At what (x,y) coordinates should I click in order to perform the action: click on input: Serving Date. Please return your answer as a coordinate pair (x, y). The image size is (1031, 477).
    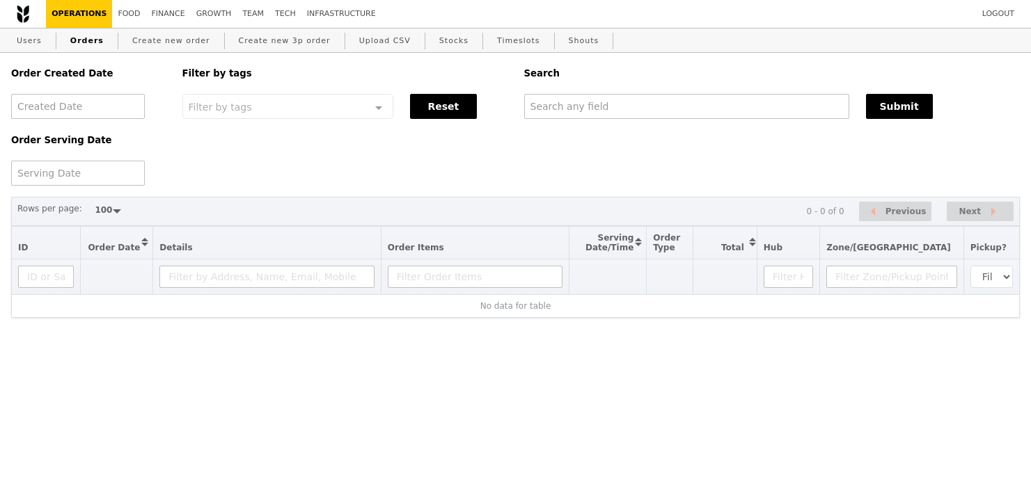
    Looking at the image, I should click on (78, 173).